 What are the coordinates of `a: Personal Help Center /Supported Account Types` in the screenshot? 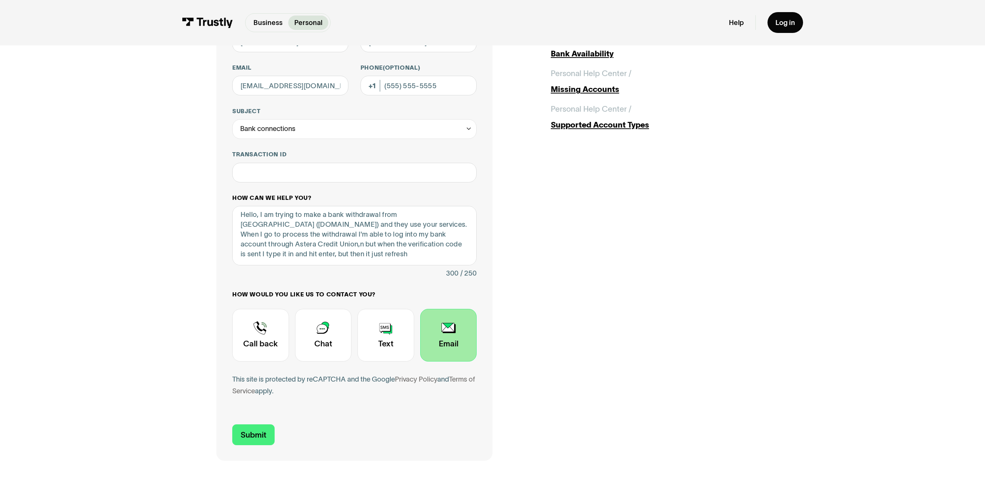 It's located at (660, 116).